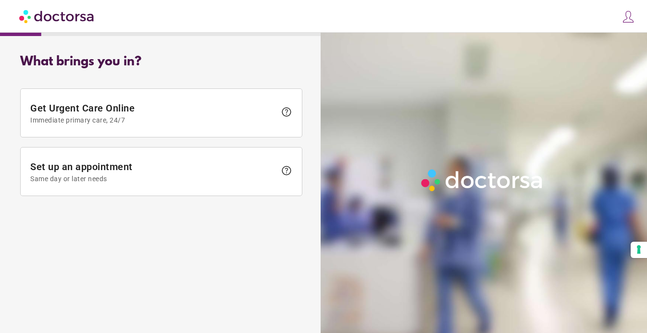 Image resolution: width=647 pixels, height=333 pixels. I want to click on div: What brings you in?, so click(161, 62).